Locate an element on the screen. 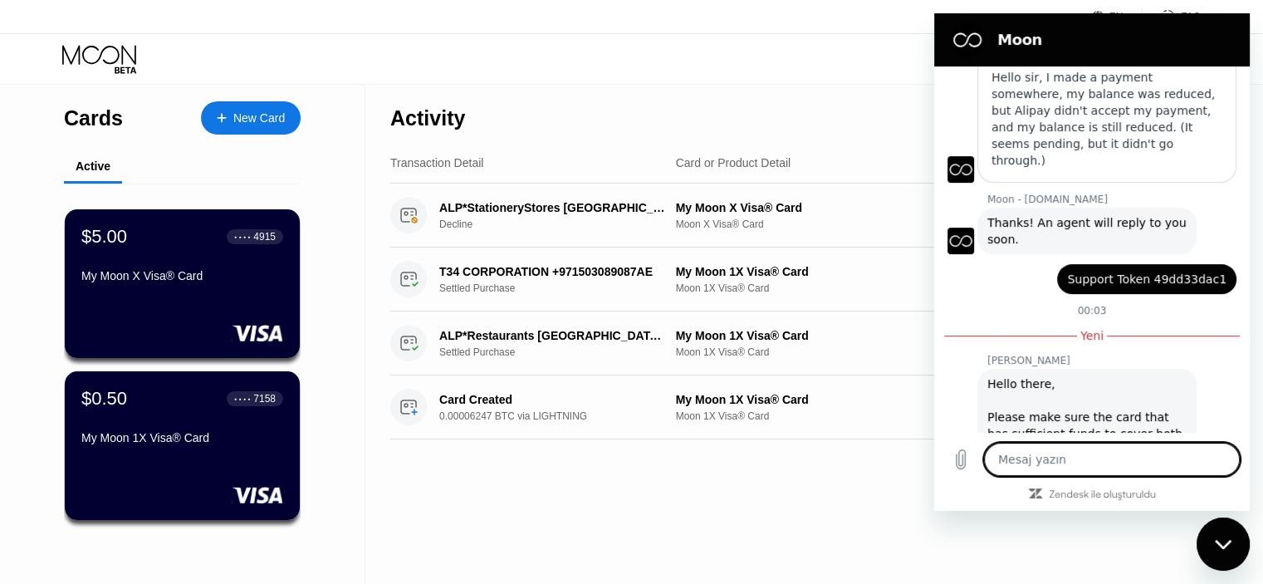 This screenshot has width=1263, height=584. h2: Moon is located at coordinates (181, 27).